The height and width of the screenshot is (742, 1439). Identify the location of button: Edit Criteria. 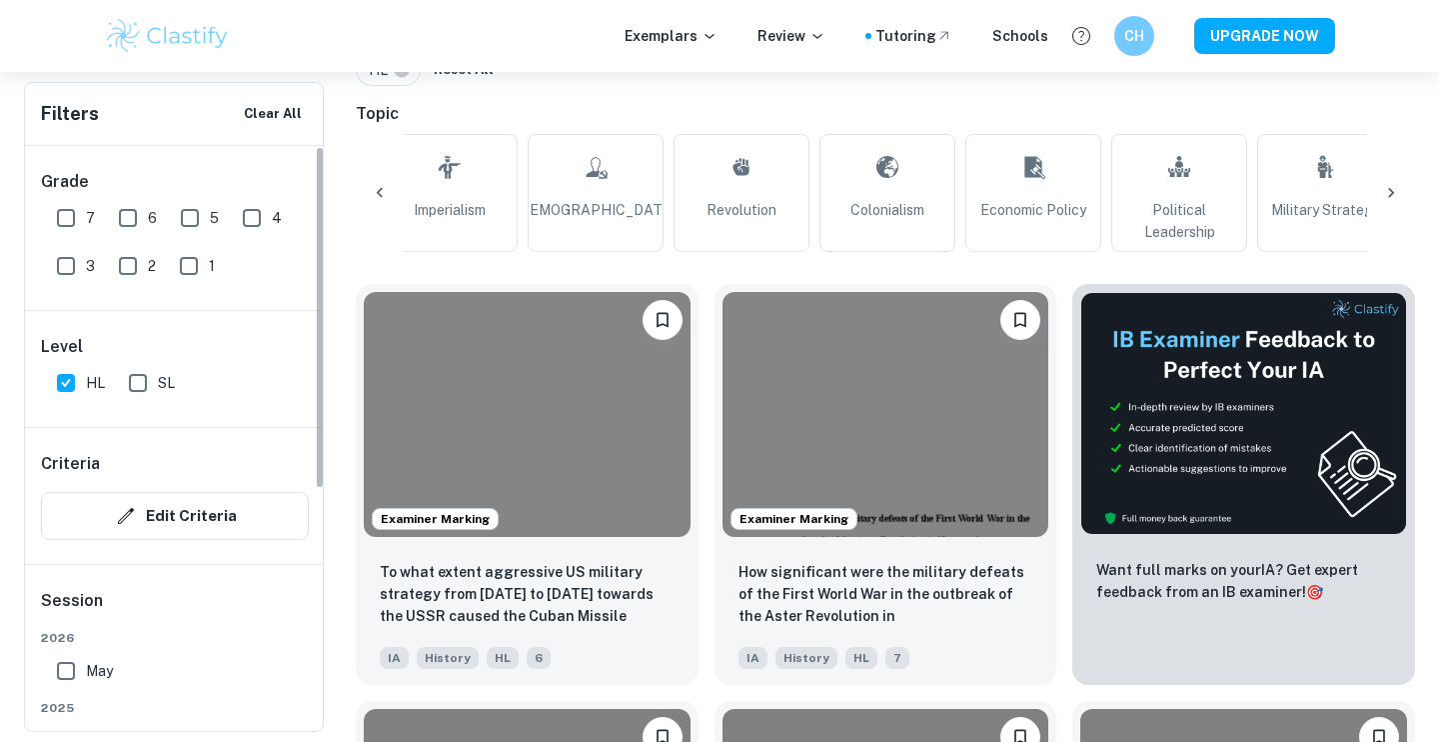
(175, 516).